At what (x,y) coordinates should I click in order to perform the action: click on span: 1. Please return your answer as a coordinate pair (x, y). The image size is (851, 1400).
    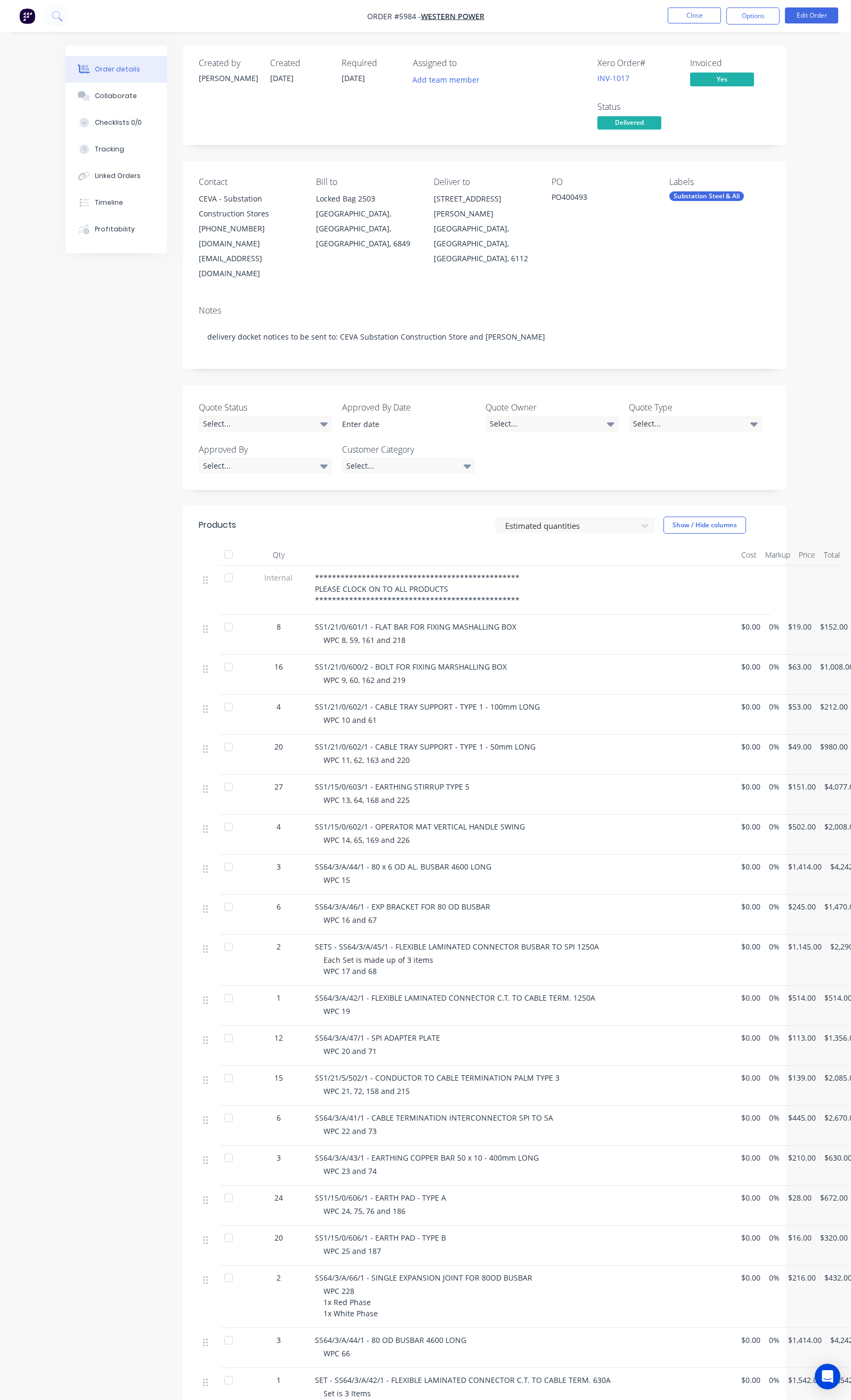
    Looking at the image, I should click on (279, 998).